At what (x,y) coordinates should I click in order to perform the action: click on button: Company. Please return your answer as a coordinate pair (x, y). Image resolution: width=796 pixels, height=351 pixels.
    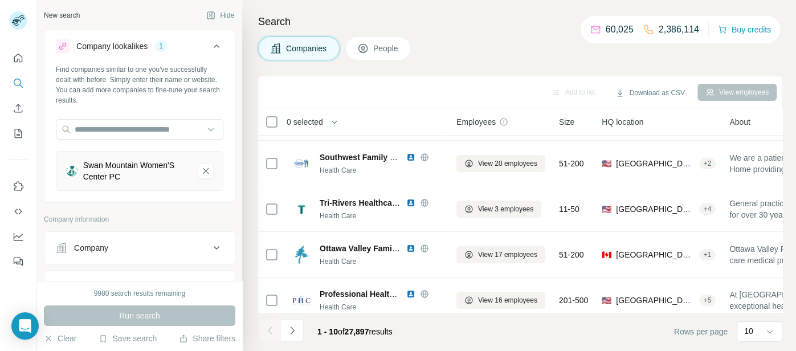
    Looking at the image, I should click on (140, 248).